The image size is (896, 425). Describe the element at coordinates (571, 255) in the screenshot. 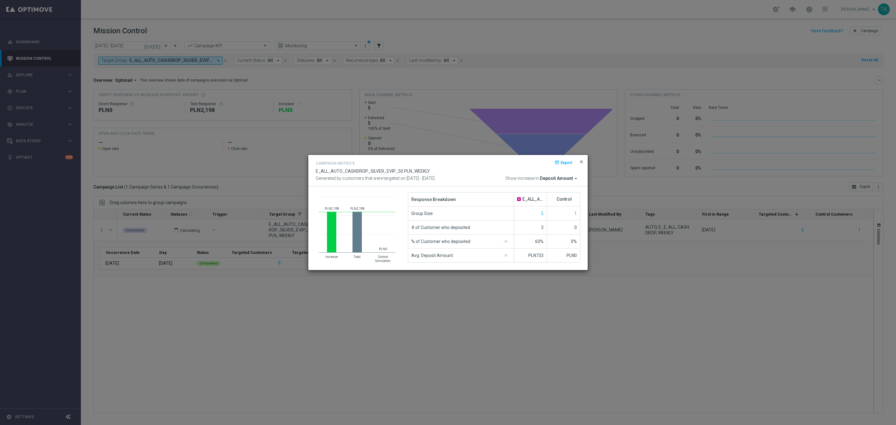

I see `span: PLN0` at that location.